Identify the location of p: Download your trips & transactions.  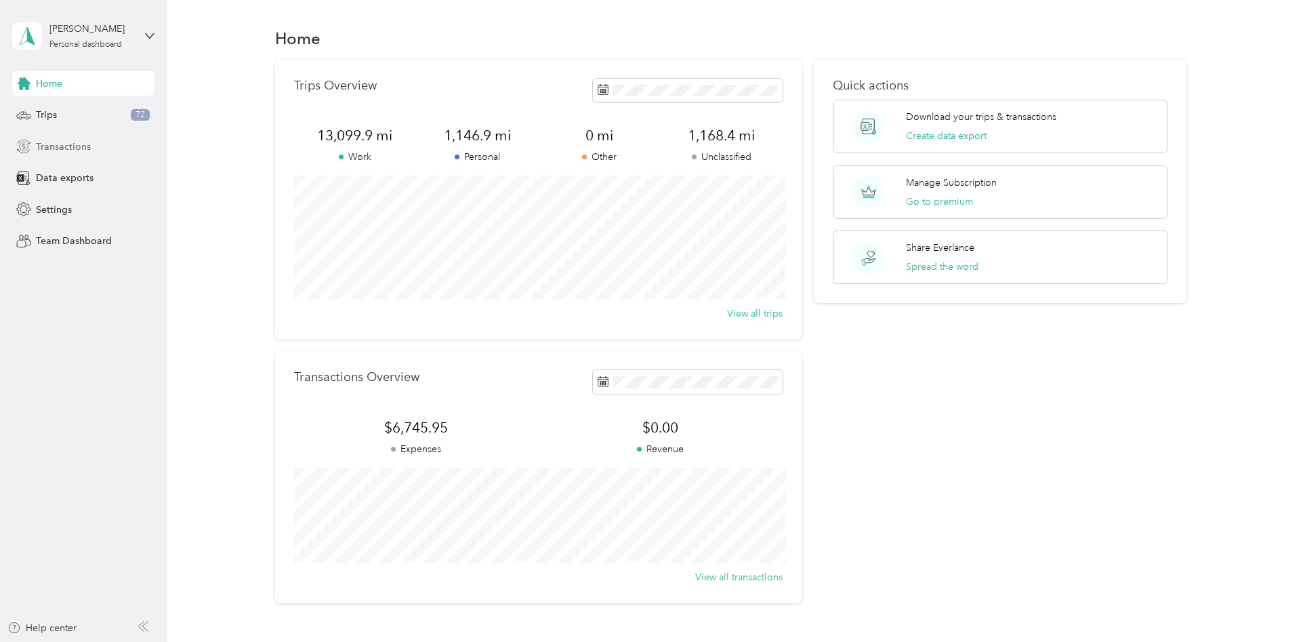
(981, 117).